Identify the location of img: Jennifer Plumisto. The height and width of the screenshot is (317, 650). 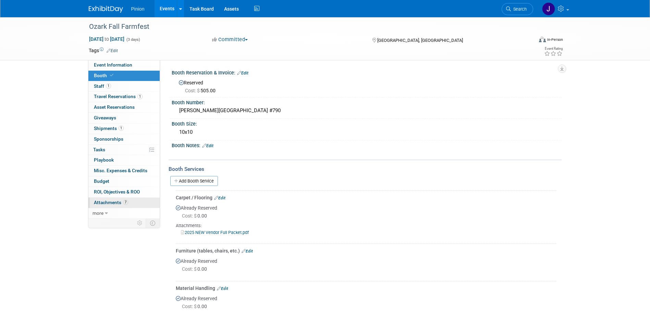
(549, 9).